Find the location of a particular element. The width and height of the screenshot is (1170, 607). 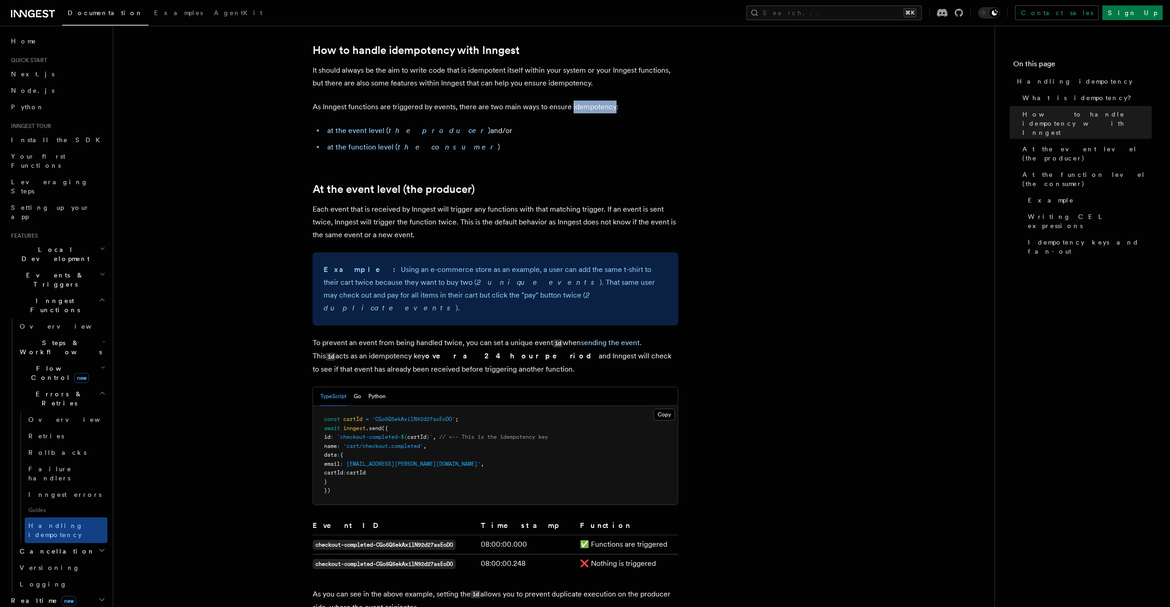

a: Contact sales is located at coordinates (1057, 13).